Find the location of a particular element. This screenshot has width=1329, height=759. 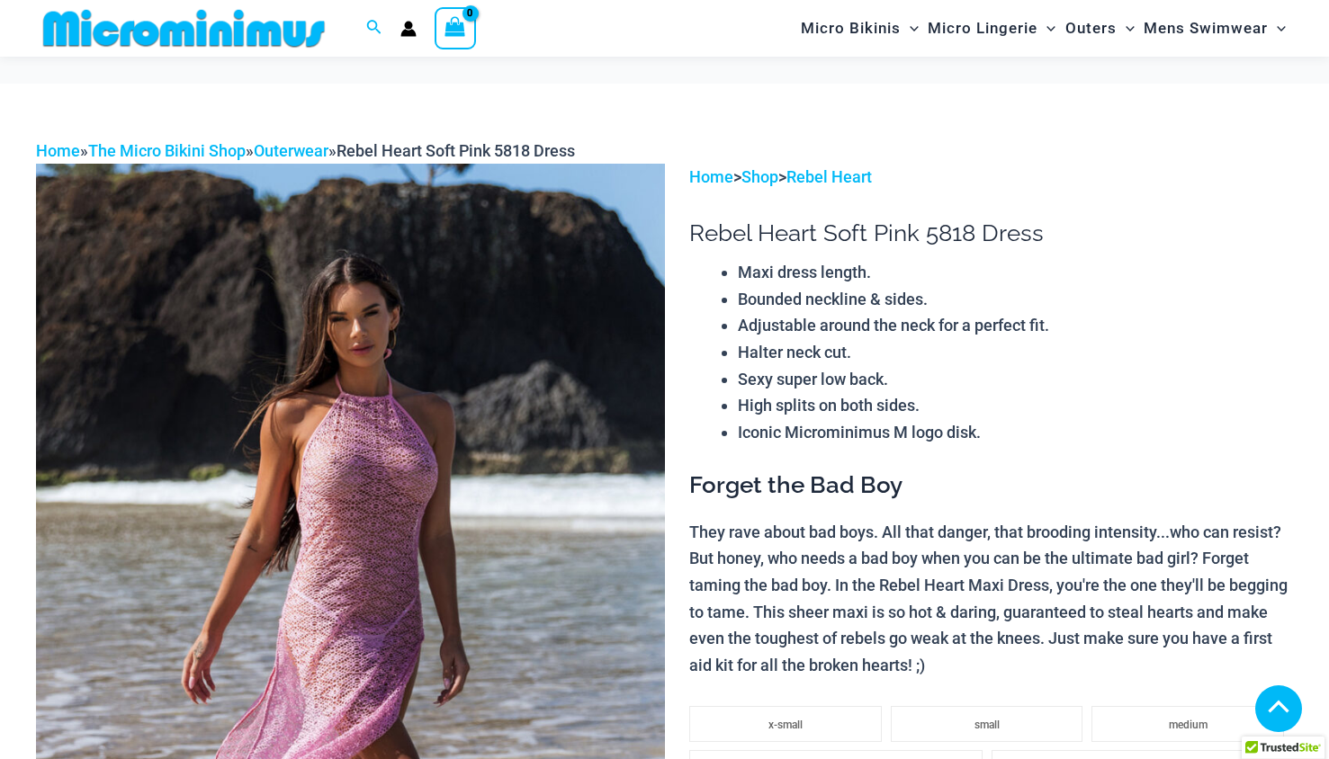

li: Bounded neckline & sides. is located at coordinates (1015, 300).